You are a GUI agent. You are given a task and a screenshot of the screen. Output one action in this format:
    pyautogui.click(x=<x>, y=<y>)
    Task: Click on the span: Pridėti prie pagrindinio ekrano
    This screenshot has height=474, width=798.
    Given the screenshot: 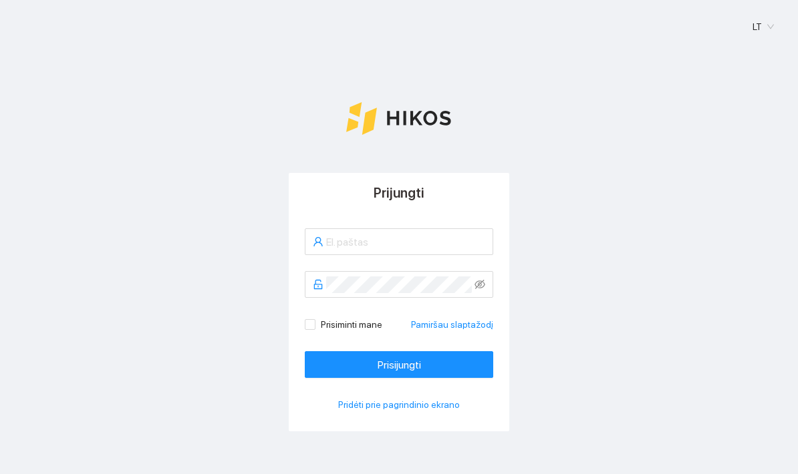 What is the action you would take?
    pyautogui.click(x=399, y=405)
    